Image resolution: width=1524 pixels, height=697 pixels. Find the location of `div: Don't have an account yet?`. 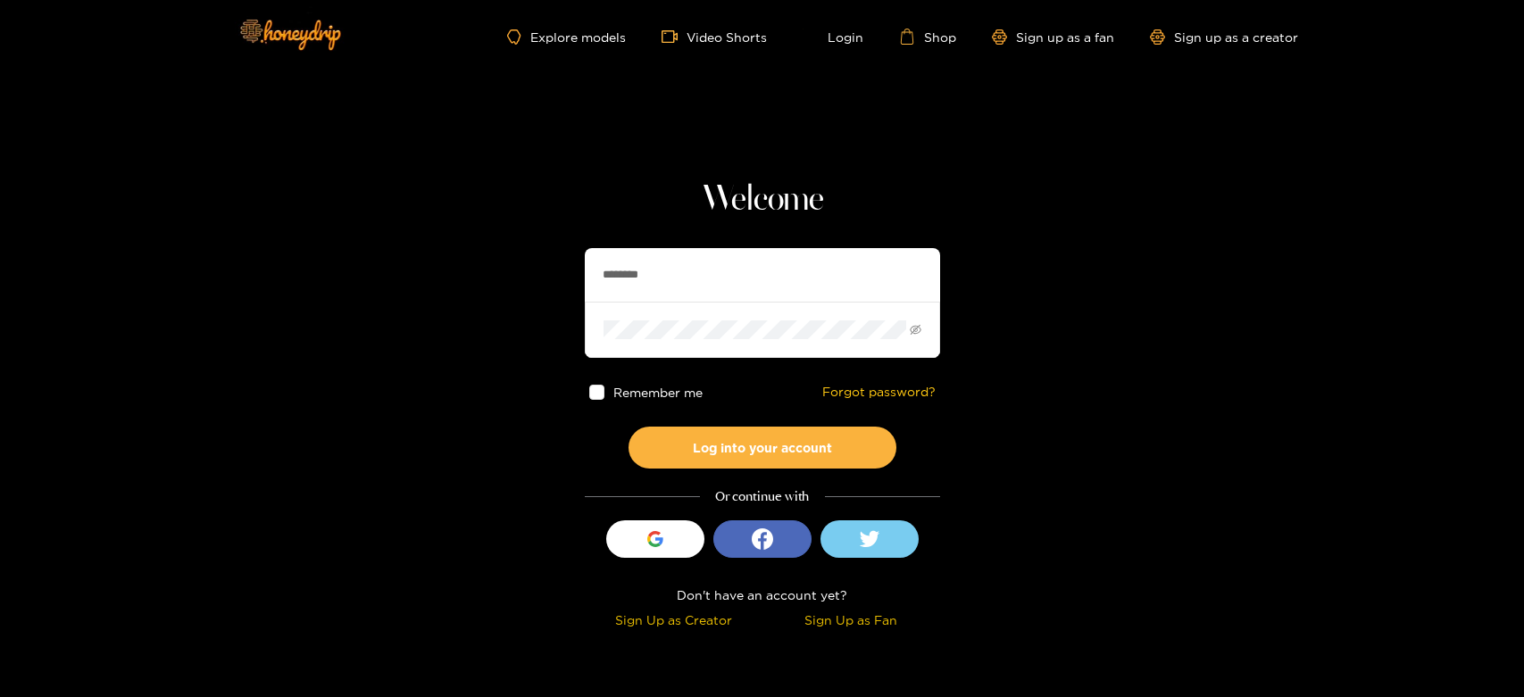

div: Don't have an account yet? is located at coordinates (762, 595).